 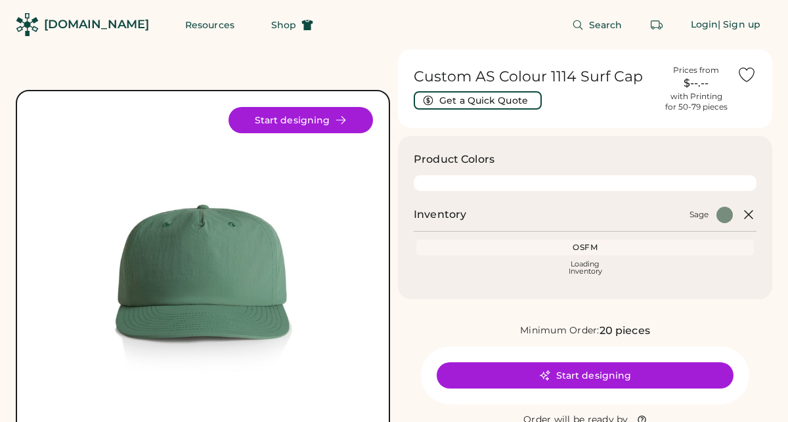 What do you see at coordinates (696, 102) in the screenshot?
I see `div: with Printing for 50-79 pieces` at bounding box center [696, 102].